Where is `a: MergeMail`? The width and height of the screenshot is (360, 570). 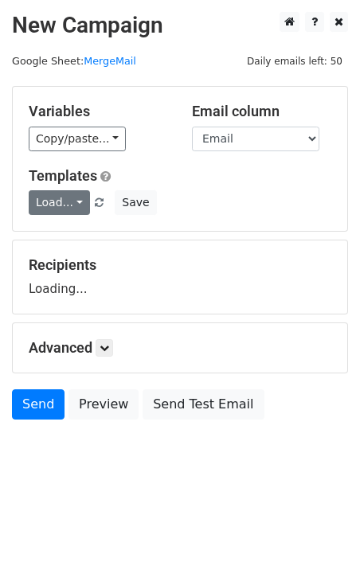
a: MergeMail is located at coordinates (110, 60).